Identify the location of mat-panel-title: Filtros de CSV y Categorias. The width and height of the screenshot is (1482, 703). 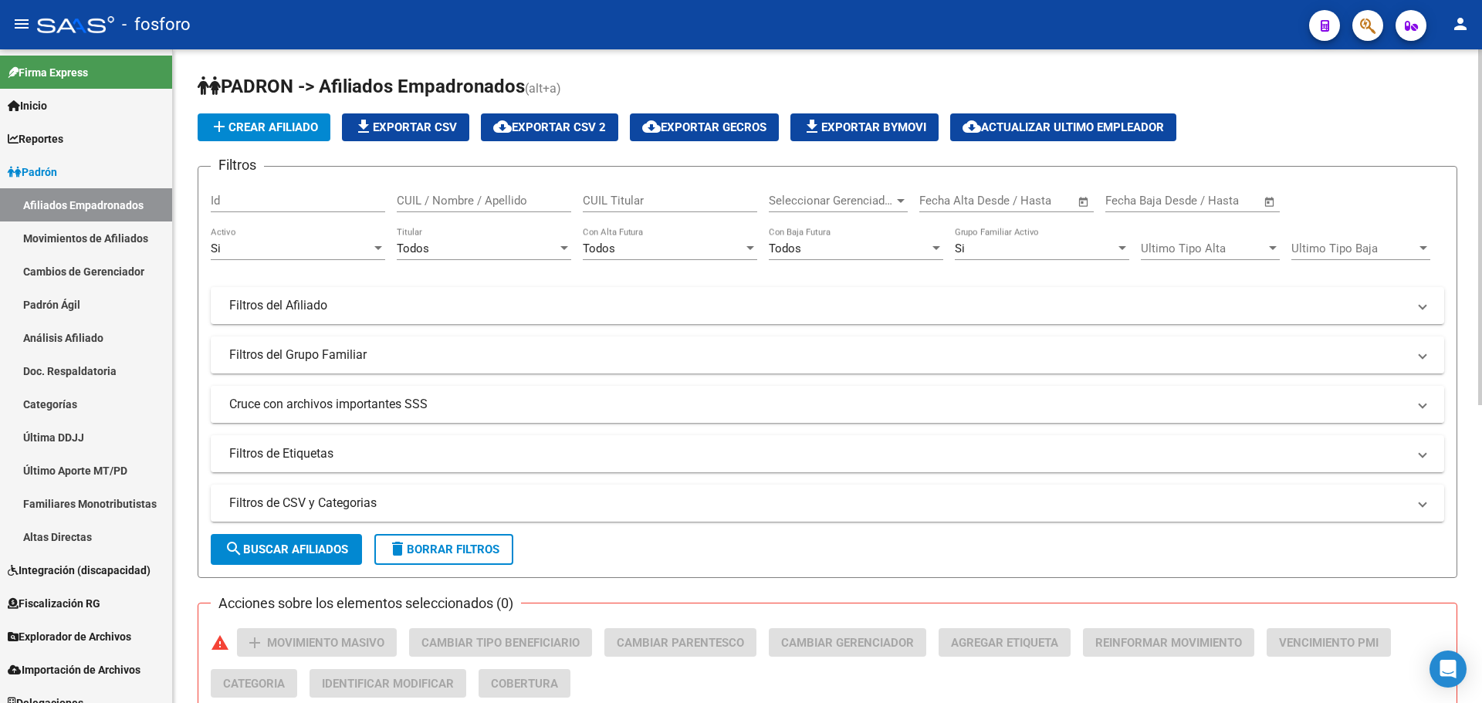
(818, 503).